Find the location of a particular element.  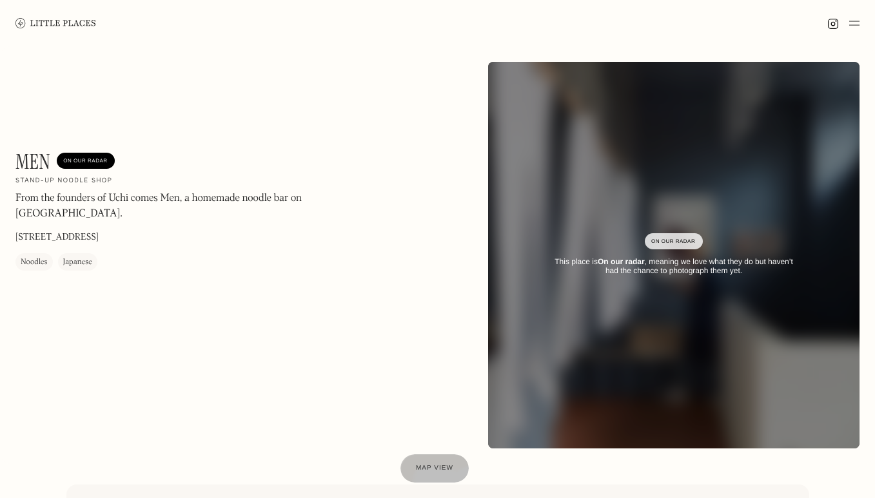

a: Map view is located at coordinates (435, 469).